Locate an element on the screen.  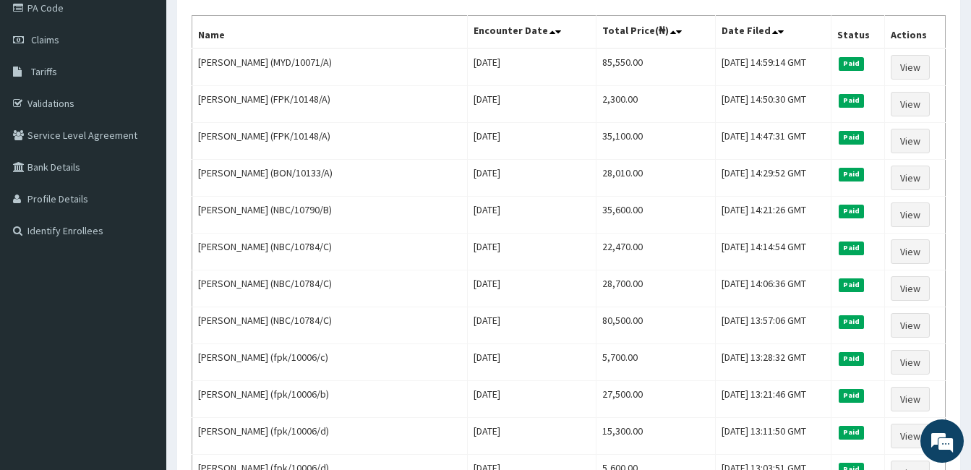
td: 15,300.00 is located at coordinates (656, 436).